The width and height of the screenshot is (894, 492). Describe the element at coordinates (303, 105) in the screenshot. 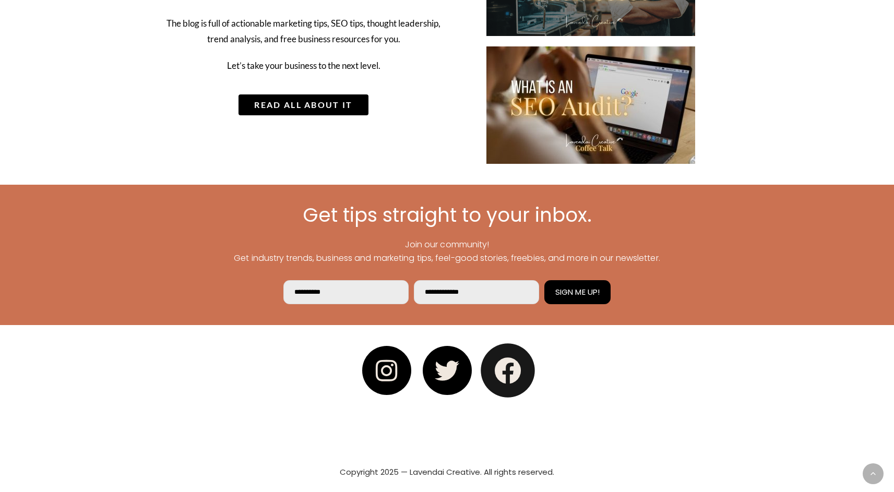

I see `a: READ ALL ABOUT IT` at that location.